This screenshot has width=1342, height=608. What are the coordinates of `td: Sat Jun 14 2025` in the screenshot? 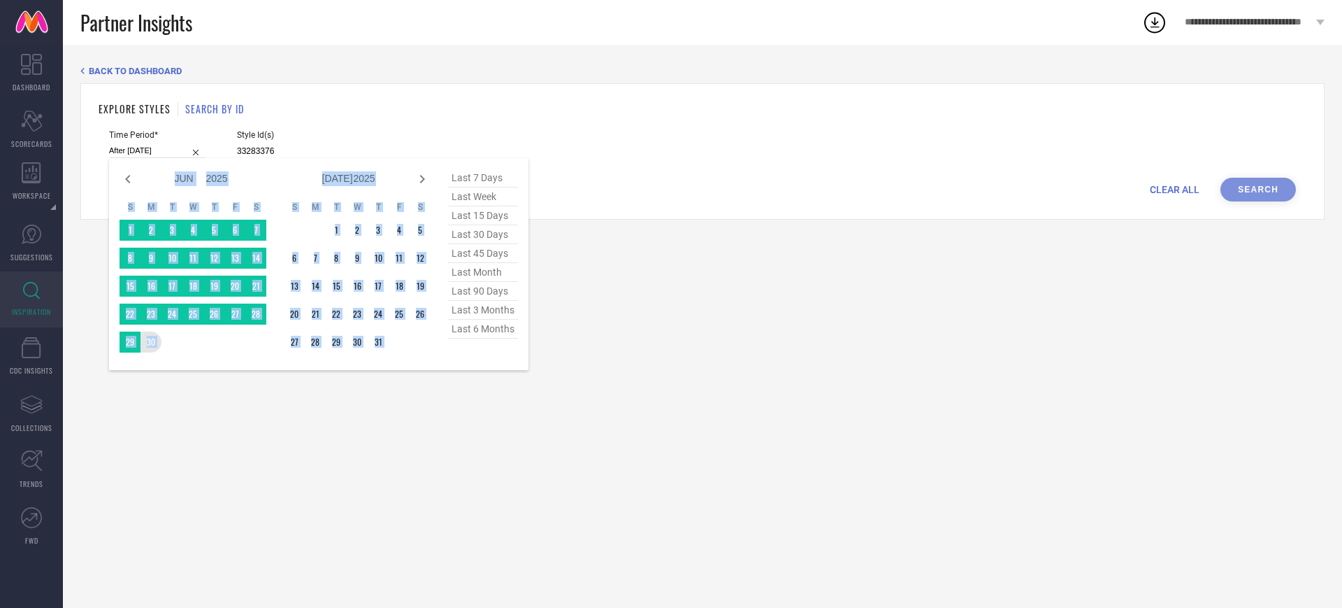 It's located at (256, 258).